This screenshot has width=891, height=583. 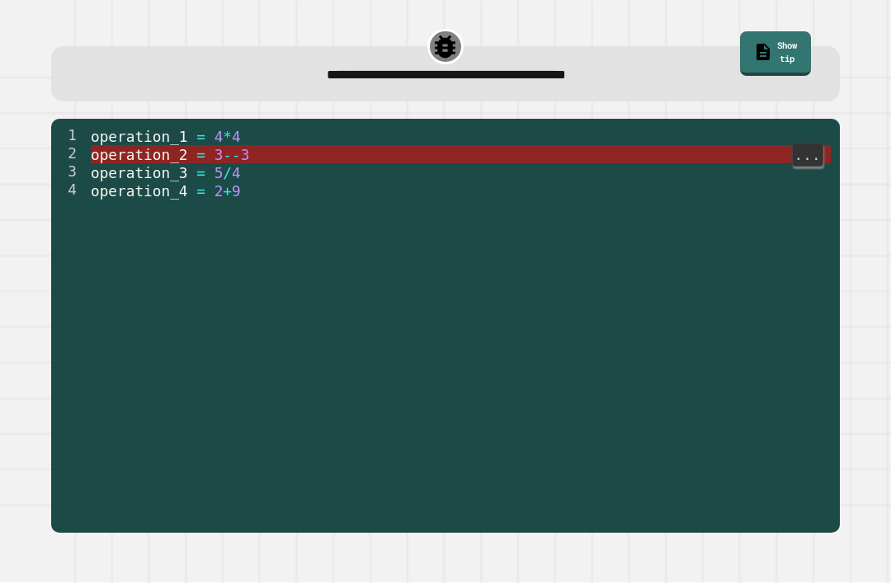 What do you see at coordinates (139, 137) in the screenshot?
I see `span: operation_1` at bounding box center [139, 137].